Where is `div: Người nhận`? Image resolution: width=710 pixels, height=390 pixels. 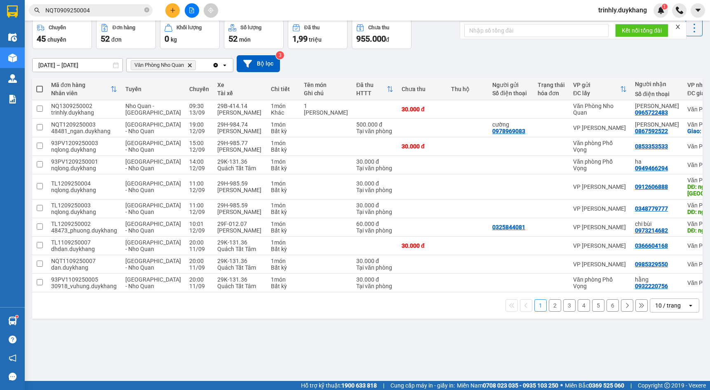 div: Người nhận is located at coordinates (657, 84).